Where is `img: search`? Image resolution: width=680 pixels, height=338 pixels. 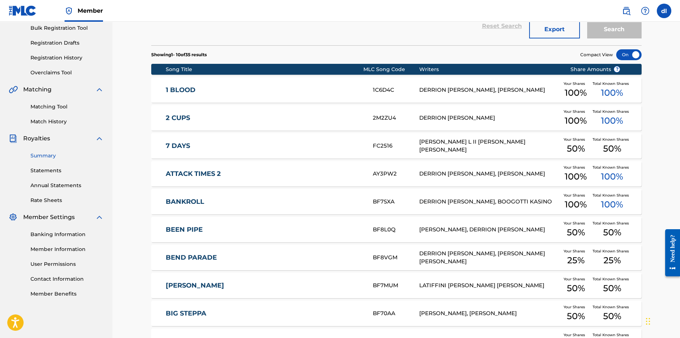 img: search is located at coordinates (627, 11).